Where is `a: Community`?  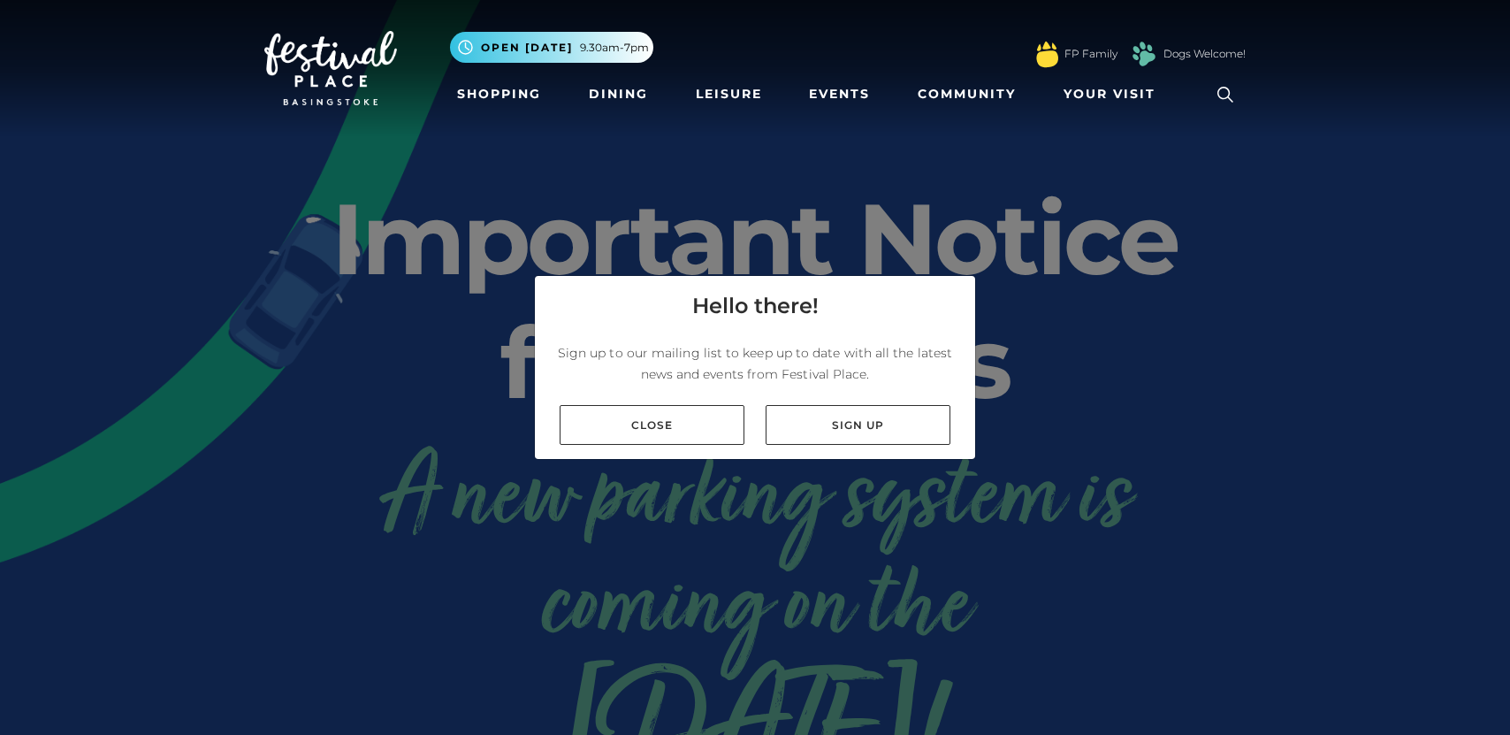 a: Community is located at coordinates (966, 94).